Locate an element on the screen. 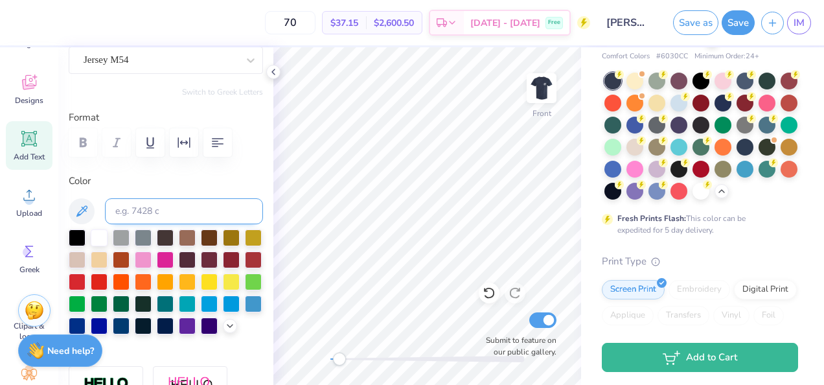 This screenshot has height=385, width=824. label: Format is located at coordinates (166, 117).